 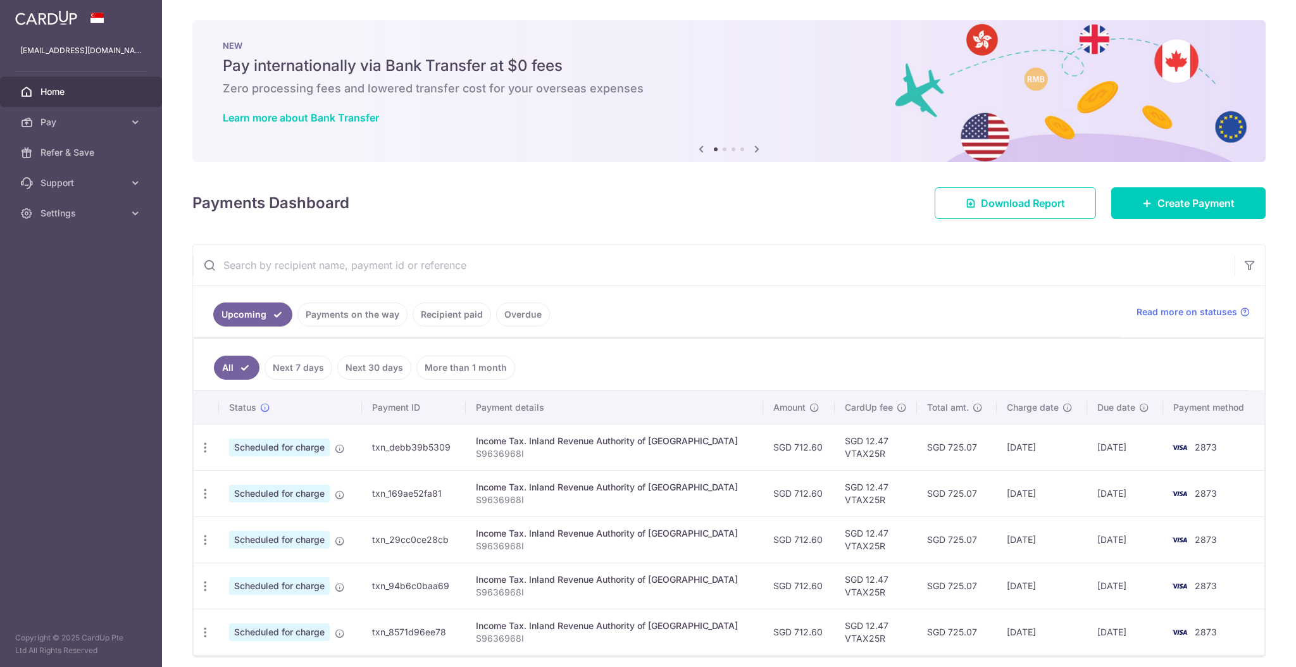 I want to click on a: Overdue, so click(x=523, y=315).